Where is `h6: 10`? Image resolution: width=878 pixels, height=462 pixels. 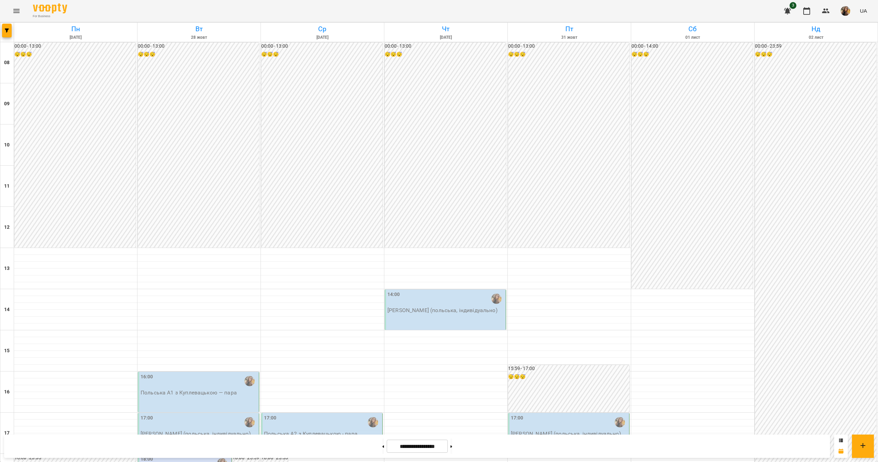
h6: 10 is located at coordinates (7, 145).